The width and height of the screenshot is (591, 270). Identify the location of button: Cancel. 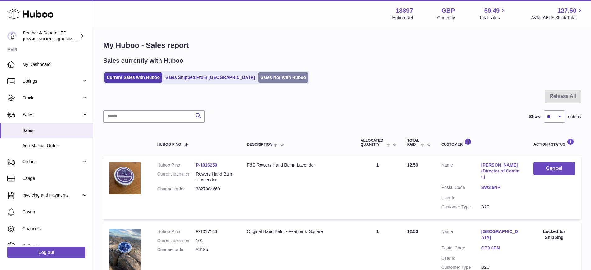
(554, 168).